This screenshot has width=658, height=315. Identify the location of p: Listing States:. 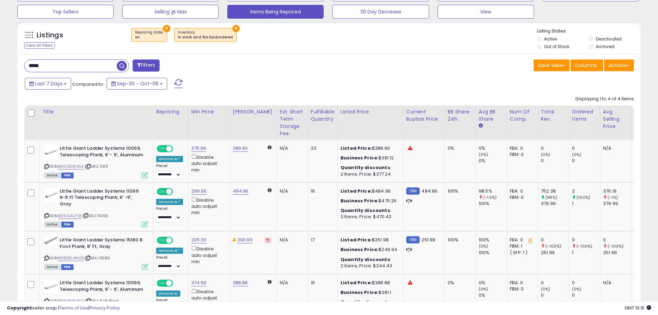
(589, 31).